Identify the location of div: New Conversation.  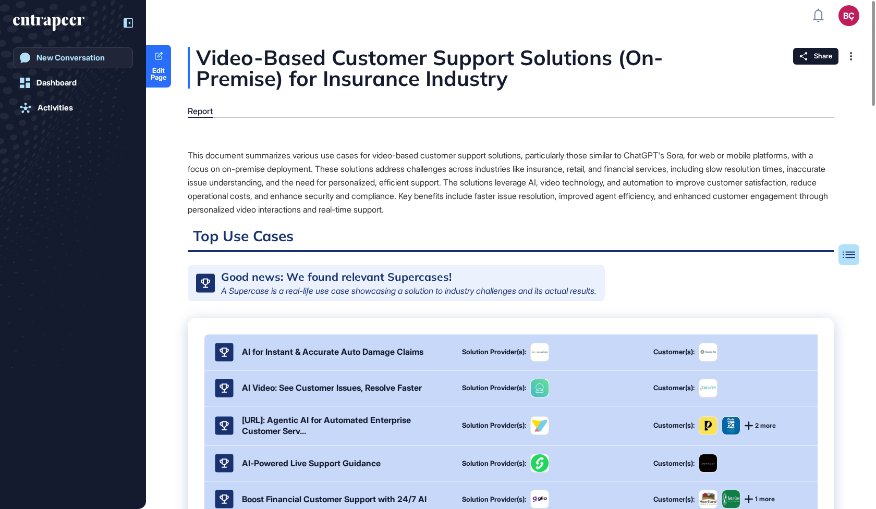
(70, 58).